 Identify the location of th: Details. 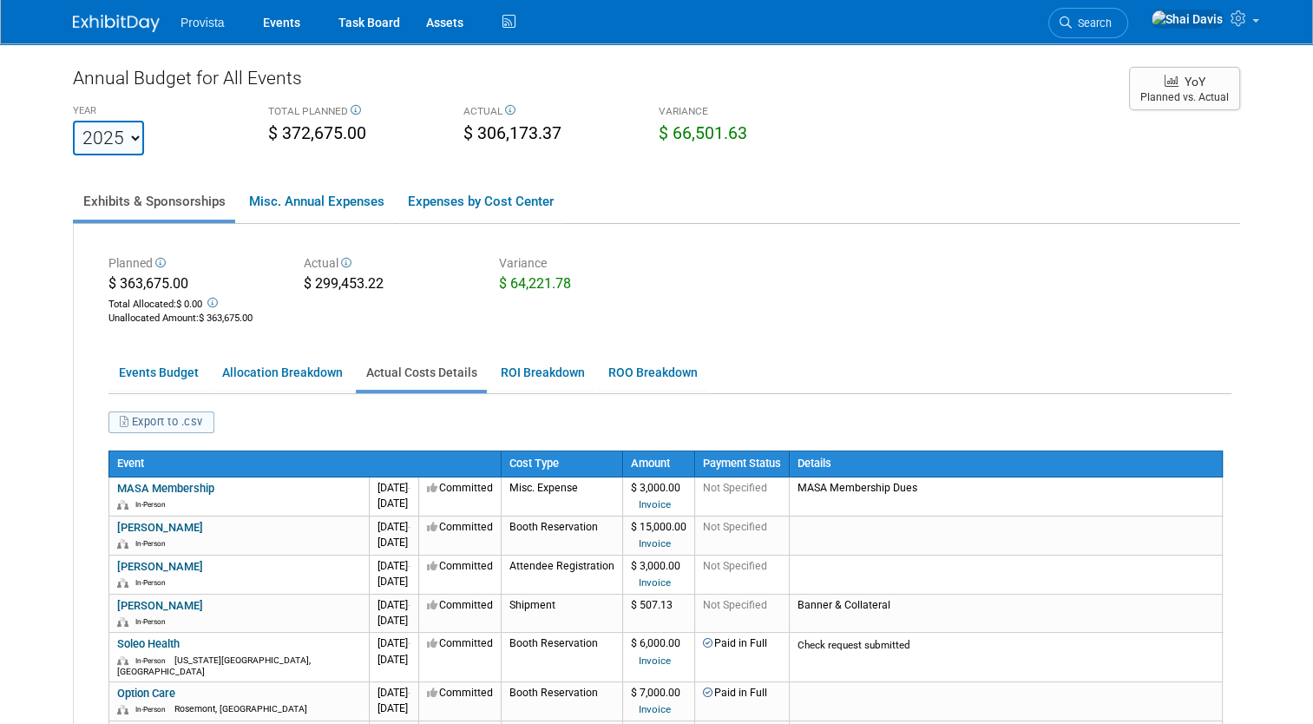
(1006, 464).